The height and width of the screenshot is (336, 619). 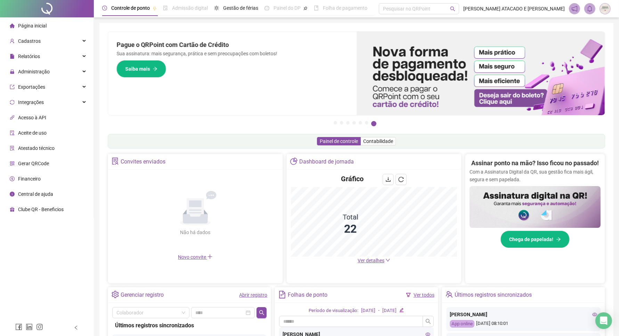 What do you see at coordinates (605, 9) in the screenshot?
I see `img: 64868` at bounding box center [605, 9].